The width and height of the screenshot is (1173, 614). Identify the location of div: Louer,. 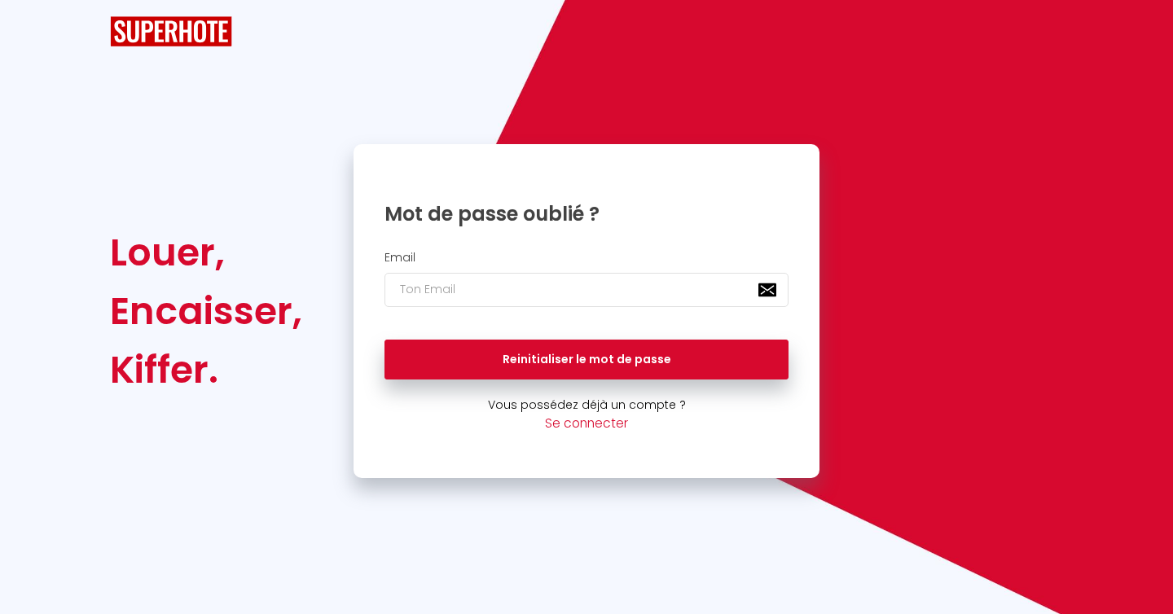
(206, 252).